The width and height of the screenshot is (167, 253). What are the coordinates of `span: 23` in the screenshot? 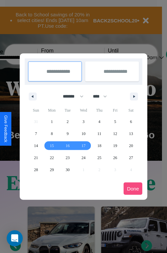 It's located at (68, 158).